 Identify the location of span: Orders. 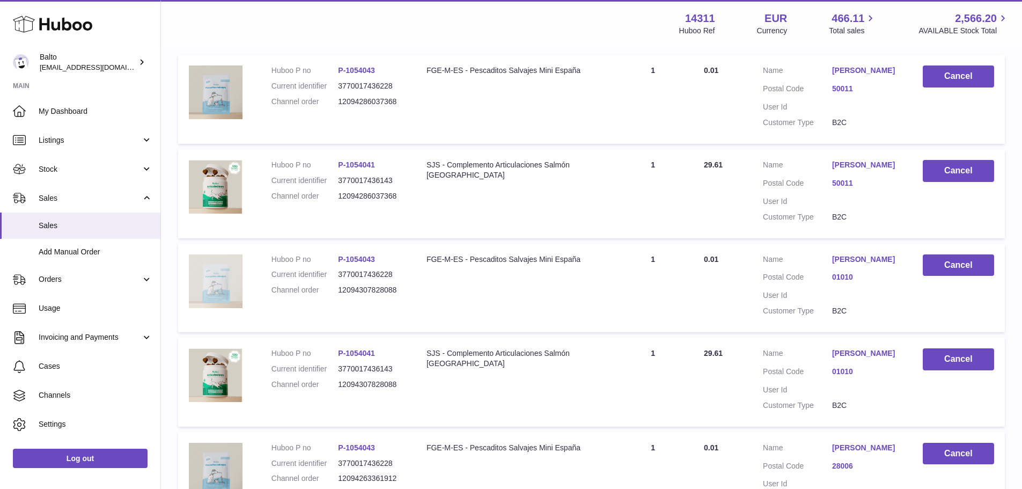
(90, 279).